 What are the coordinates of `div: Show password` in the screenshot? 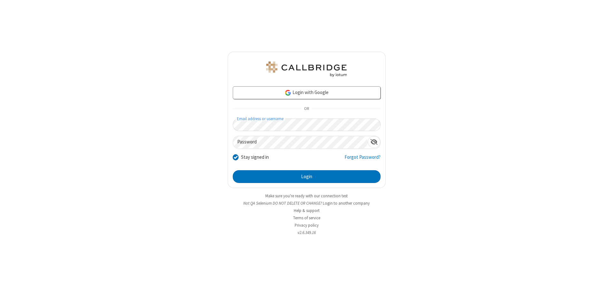 It's located at (374, 142).